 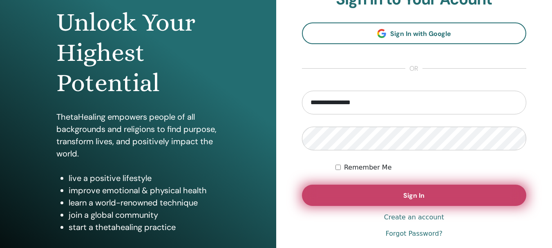 What do you see at coordinates (144, 178) in the screenshot?
I see `li: live a positive lifestyle` at bounding box center [144, 178].